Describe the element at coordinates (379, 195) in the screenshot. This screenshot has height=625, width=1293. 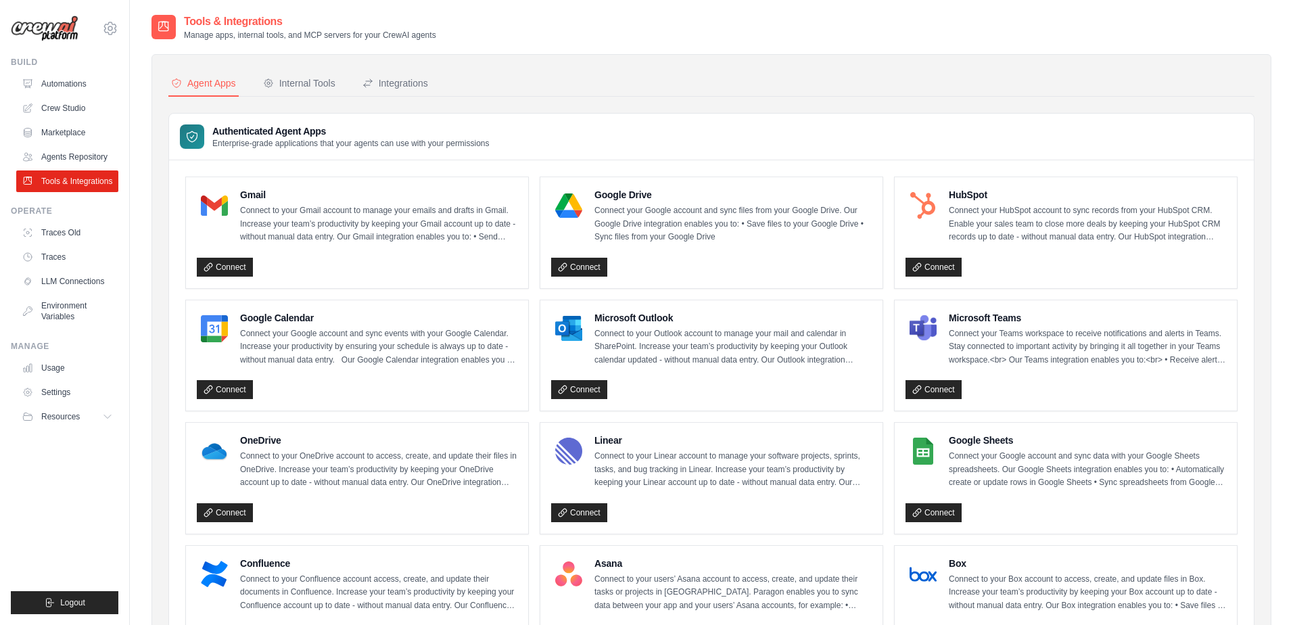
I see `h4: Gmail` at that location.